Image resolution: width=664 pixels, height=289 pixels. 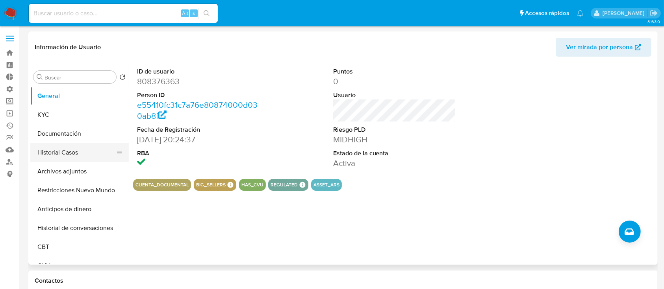 What do you see at coordinates (194, 13) in the screenshot?
I see `span: s` at bounding box center [194, 13].